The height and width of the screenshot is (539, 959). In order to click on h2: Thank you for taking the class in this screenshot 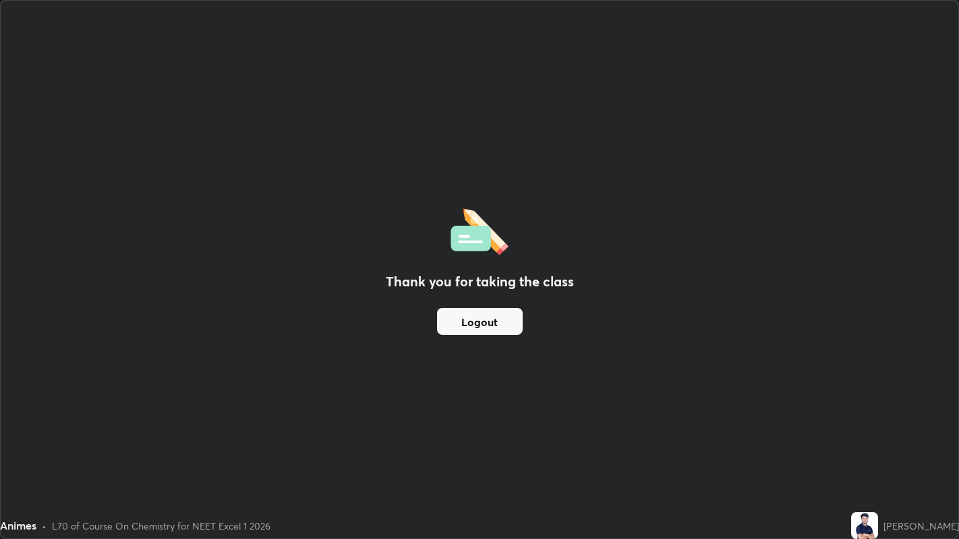, I will do `click(479, 282)`.